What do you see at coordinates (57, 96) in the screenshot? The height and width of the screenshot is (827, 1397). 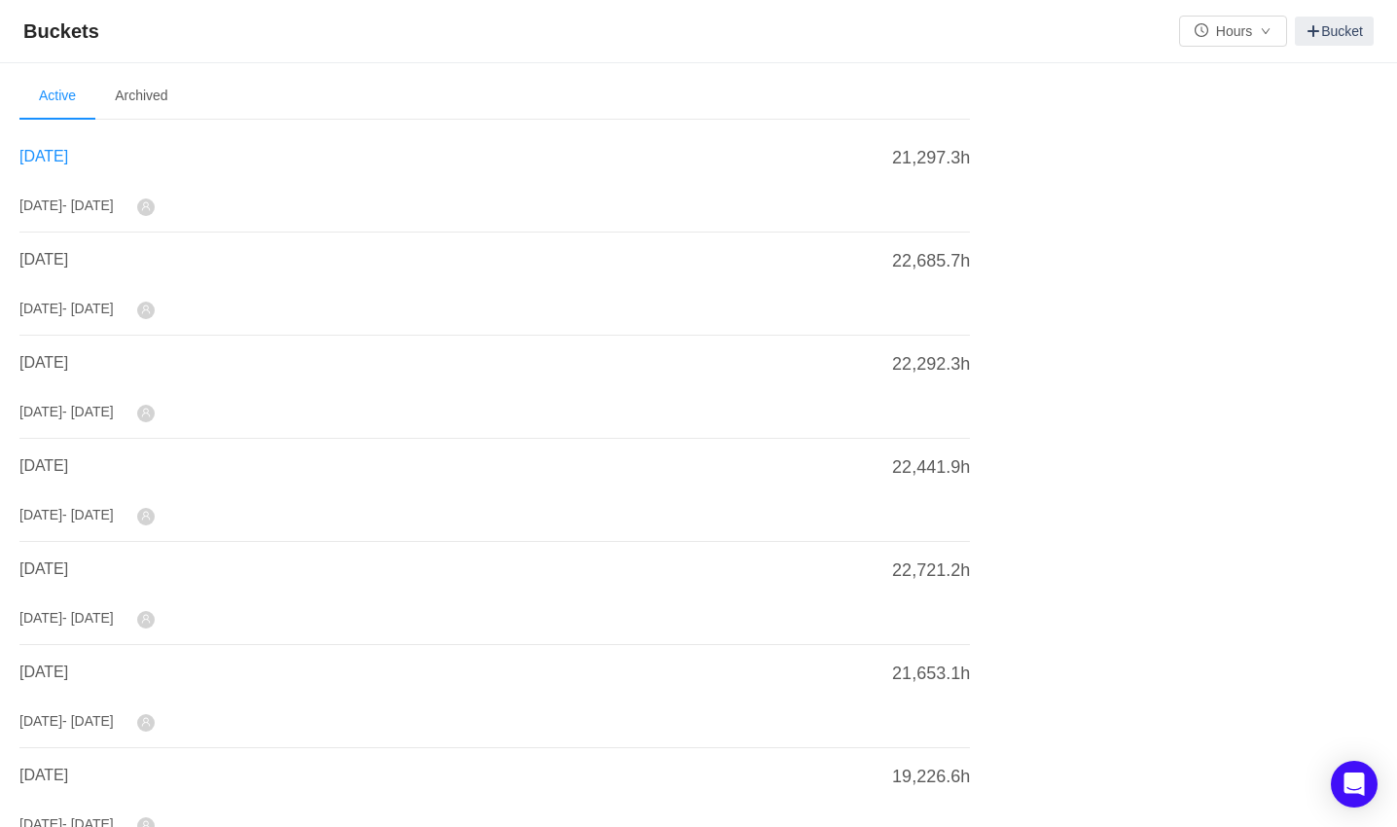 I see `li: Active` at bounding box center [57, 96].